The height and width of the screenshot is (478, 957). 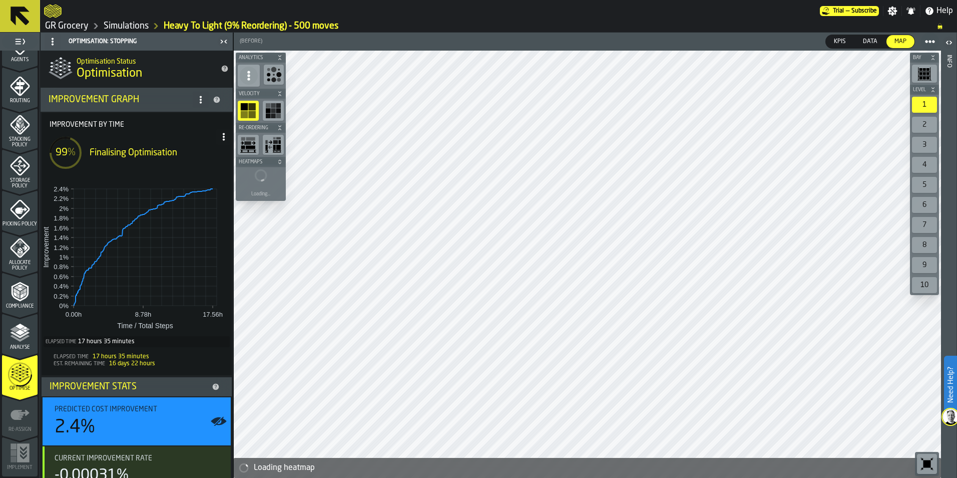 What do you see at coordinates (137, 121) in the screenshot?
I see `label: Title` at bounding box center [137, 121].